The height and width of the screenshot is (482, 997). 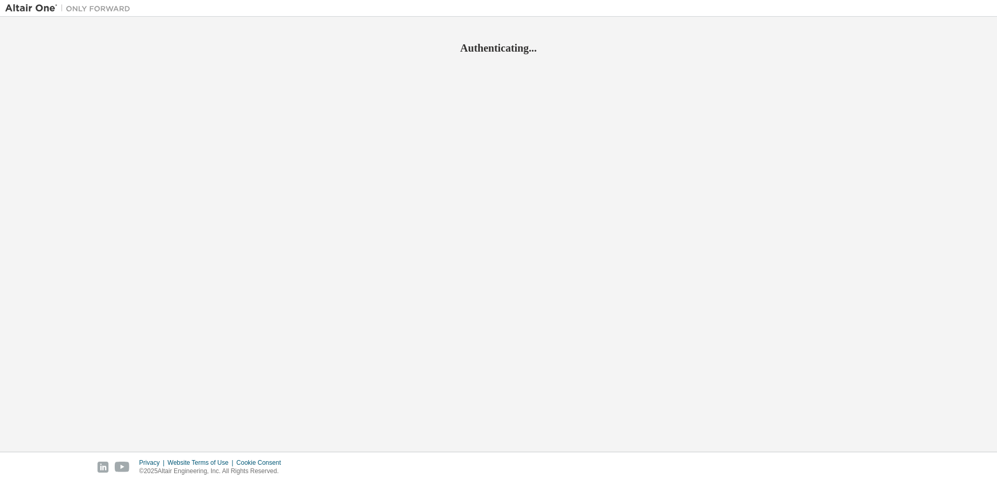 What do you see at coordinates (261, 462) in the screenshot?
I see `div: Cookie Consent` at bounding box center [261, 462].